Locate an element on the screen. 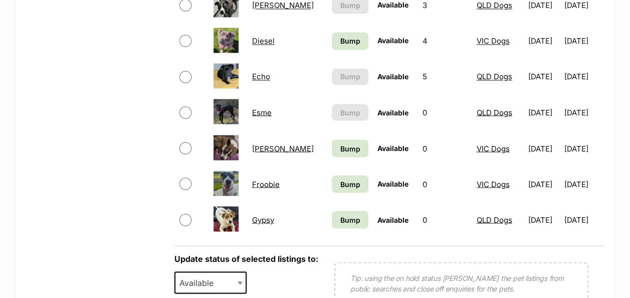  a: Gypsy is located at coordinates (263, 219).